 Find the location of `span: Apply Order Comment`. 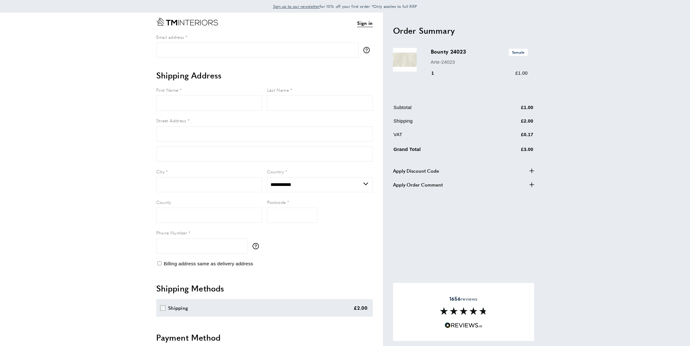

span: Apply Order Comment is located at coordinates (418, 185).